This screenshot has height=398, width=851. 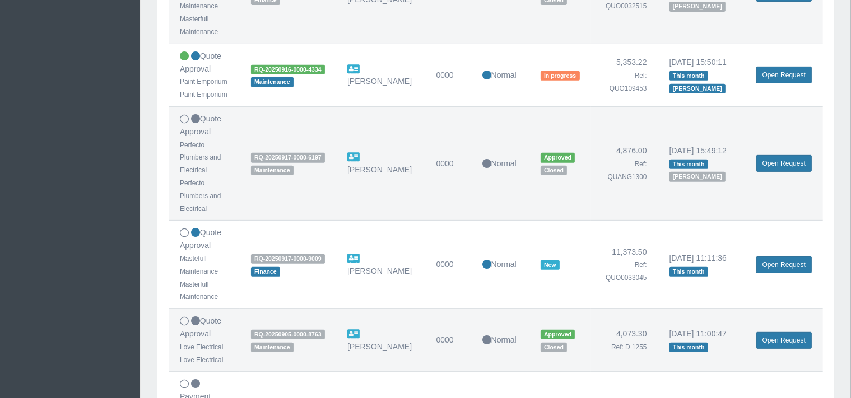 I want to click on span: RQ-20250917-0000-9009, so click(x=288, y=259).